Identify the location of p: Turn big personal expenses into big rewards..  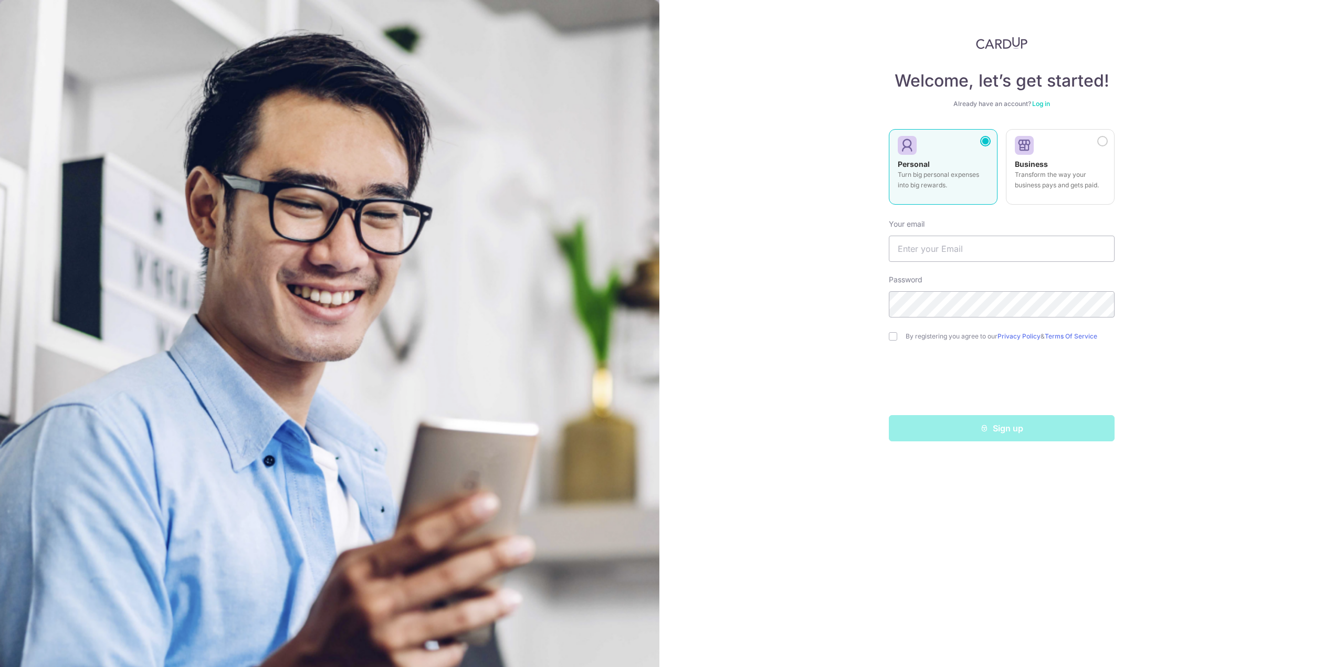
(943, 180).